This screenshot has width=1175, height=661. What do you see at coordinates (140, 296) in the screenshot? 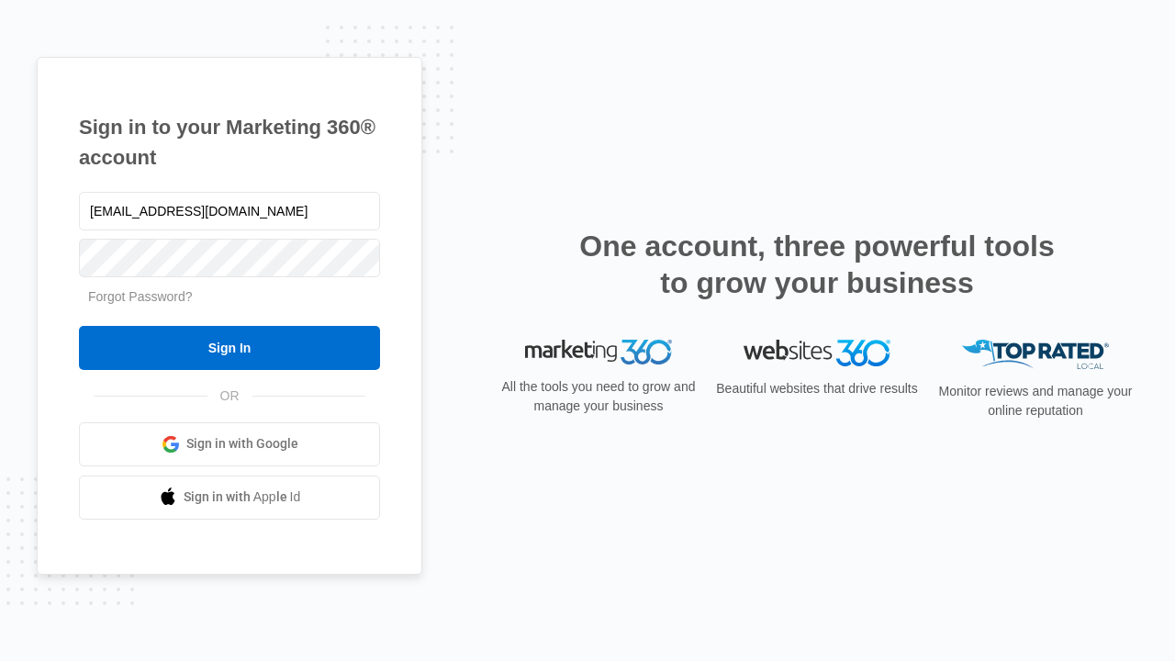
I see `a: Forgot Password?` at bounding box center [140, 296].